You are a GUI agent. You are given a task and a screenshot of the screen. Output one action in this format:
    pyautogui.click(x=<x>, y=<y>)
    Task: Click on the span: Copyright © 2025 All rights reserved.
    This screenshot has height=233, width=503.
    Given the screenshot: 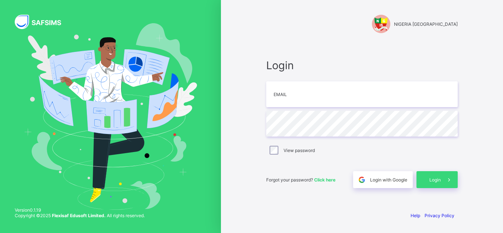 What is the action you would take?
    pyautogui.click(x=79, y=215)
    